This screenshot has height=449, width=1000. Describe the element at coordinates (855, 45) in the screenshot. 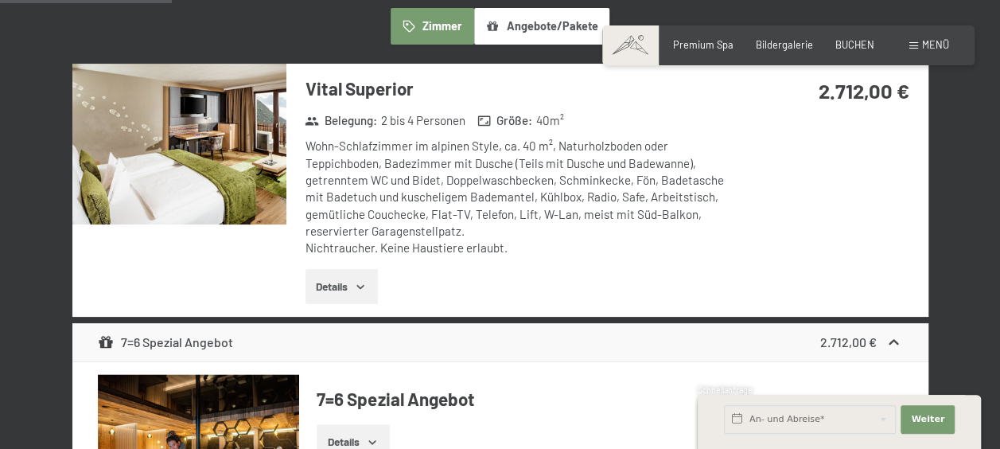

I see `a: BUCHEN` at that location.